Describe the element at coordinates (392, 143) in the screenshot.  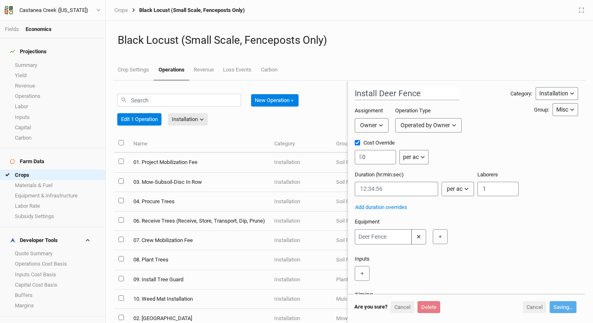
I see `label: Cost Override` at that location.